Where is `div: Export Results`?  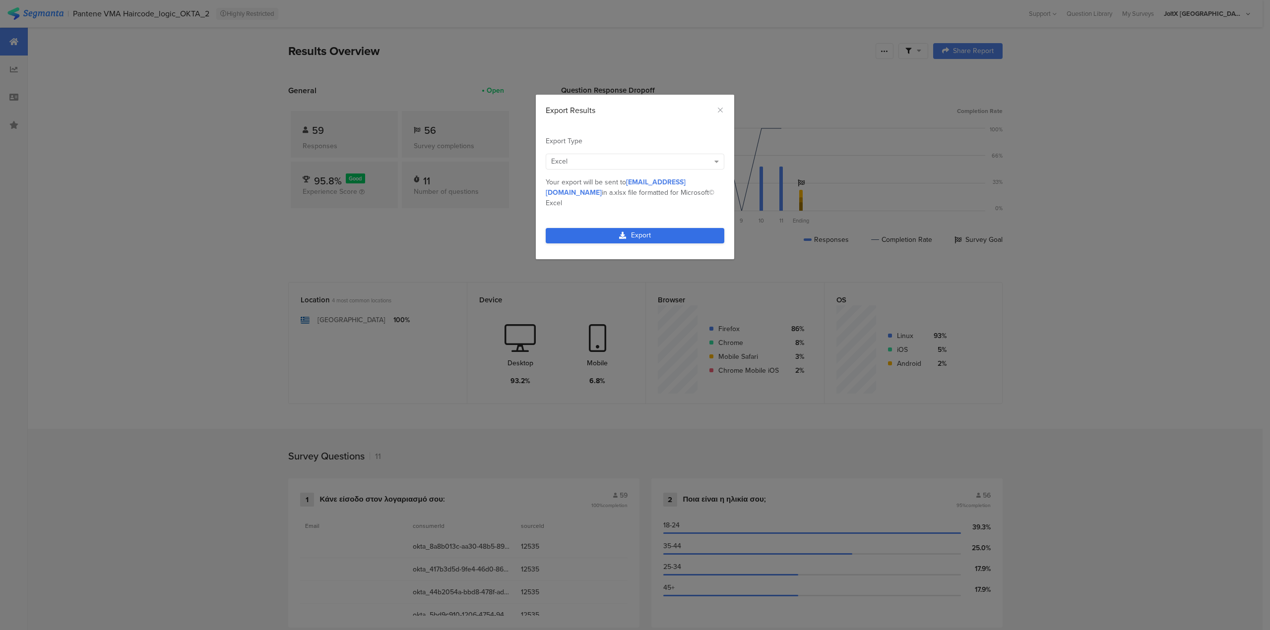
div: Export Results is located at coordinates (635, 110).